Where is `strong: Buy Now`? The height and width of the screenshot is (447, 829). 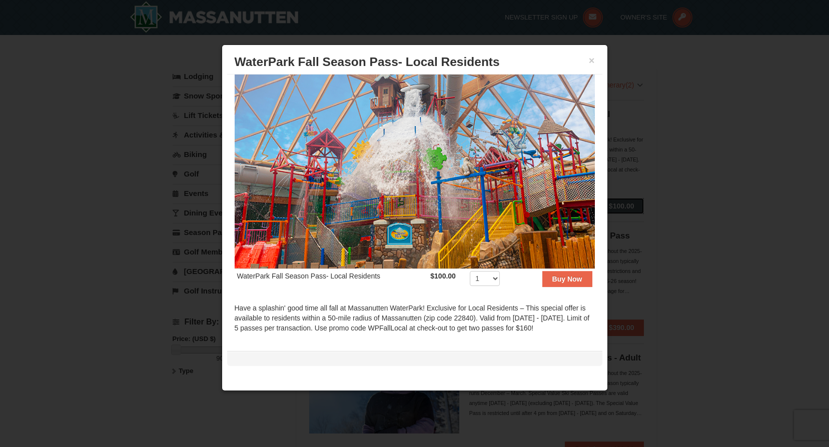
strong: Buy Now is located at coordinates (567, 279).